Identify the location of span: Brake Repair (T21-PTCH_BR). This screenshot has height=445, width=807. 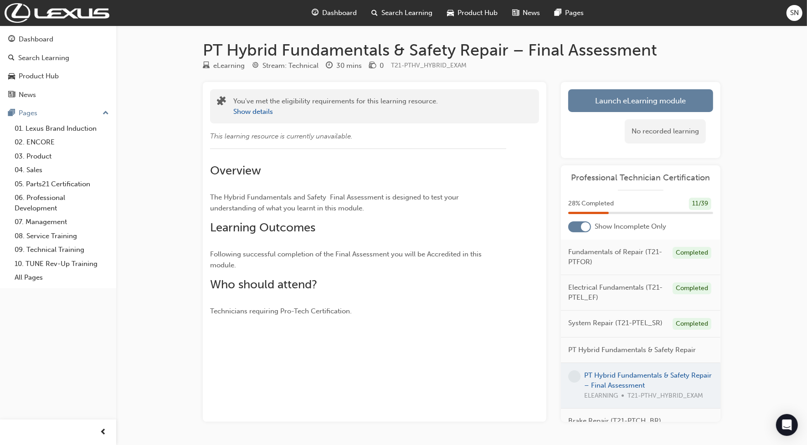
(615, 421).